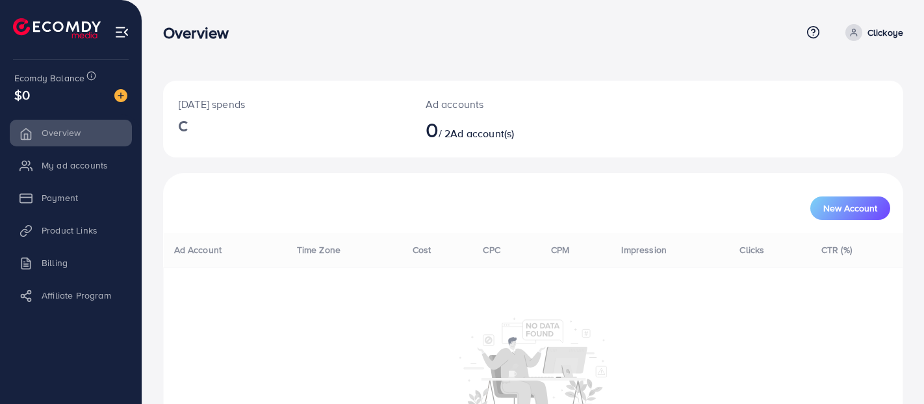 The height and width of the screenshot is (404, 924). Describe the element at coordinates (871, 32) in the screenshot. I see `a: Clickoye` at that location.